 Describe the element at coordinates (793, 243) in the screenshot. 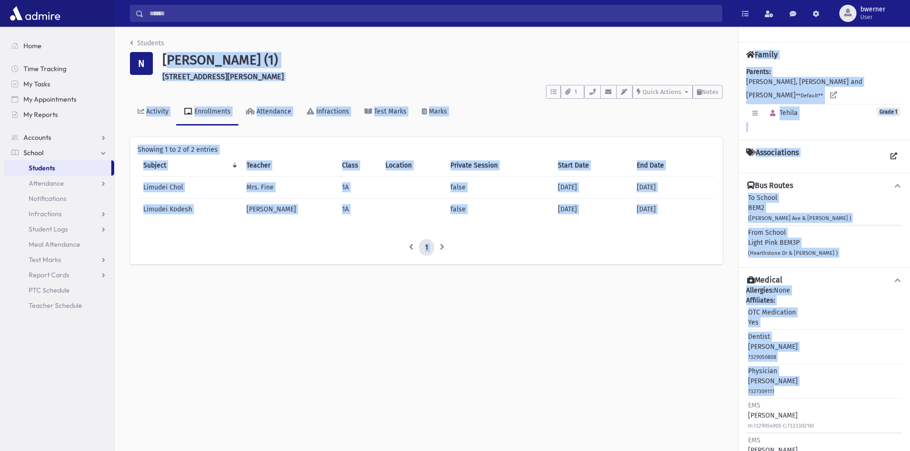

I see `div: Light Pink BEM3P` at that location.